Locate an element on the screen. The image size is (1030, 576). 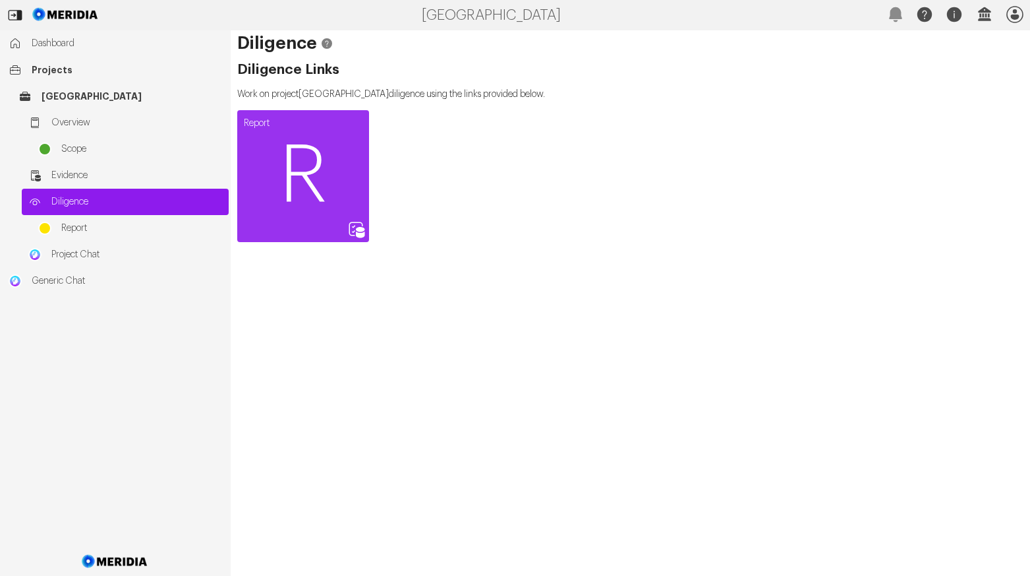
span: Generic Chat is located at coordinates (127, 281).